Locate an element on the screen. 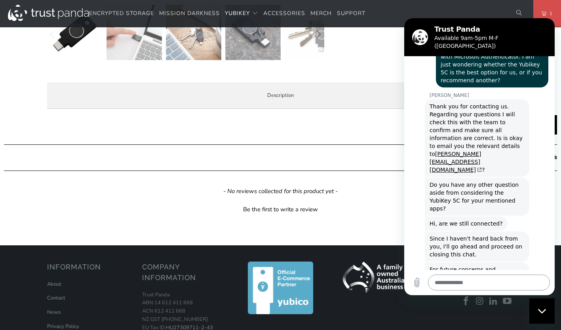  img: Trust Panda Australia is located at coordinates (48, 13).